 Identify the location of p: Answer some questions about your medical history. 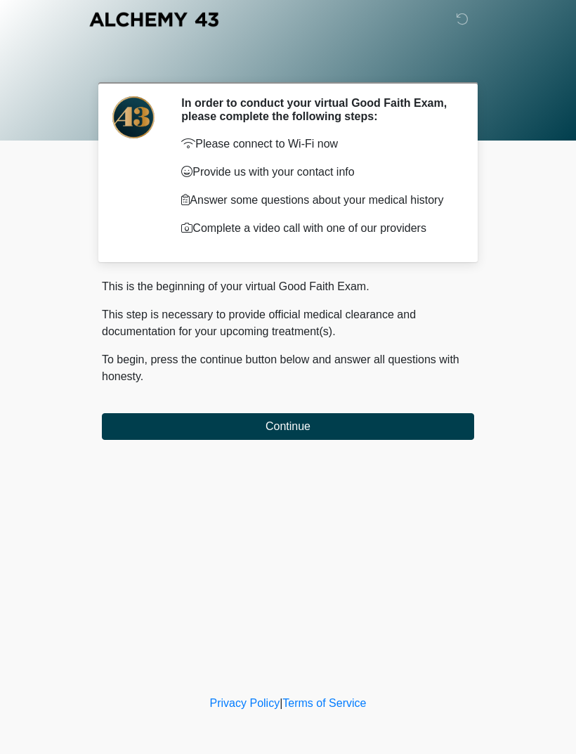
(317, 200).